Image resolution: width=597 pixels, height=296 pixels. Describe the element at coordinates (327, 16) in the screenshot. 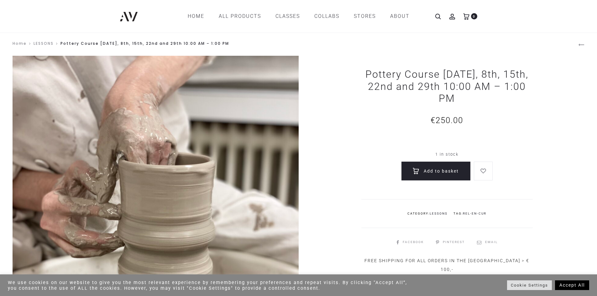

I see `a: COLLABS` at that location.